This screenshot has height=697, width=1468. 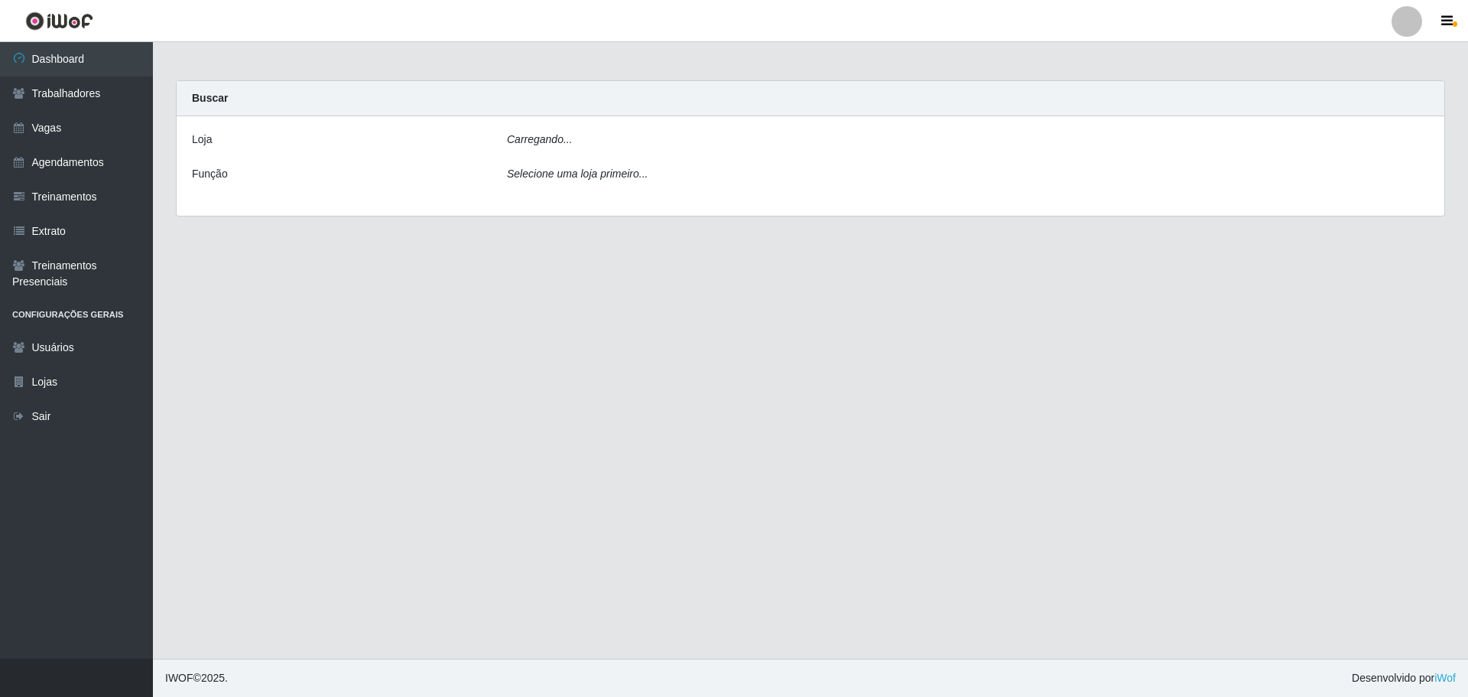 What do you see at coordinates (210, 174) in the screenshot?
I see `label: Função` at bounding box center [210, 174].